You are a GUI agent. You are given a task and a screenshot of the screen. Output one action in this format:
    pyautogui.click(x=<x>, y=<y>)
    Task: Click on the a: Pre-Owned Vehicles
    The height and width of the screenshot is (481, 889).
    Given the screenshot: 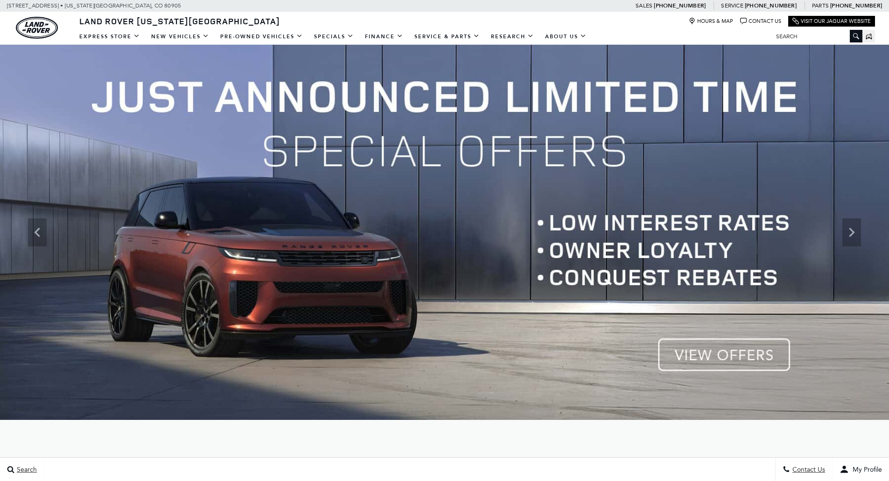 What is the action you would take?
    pyautogui.click(x=261, y=36)
    